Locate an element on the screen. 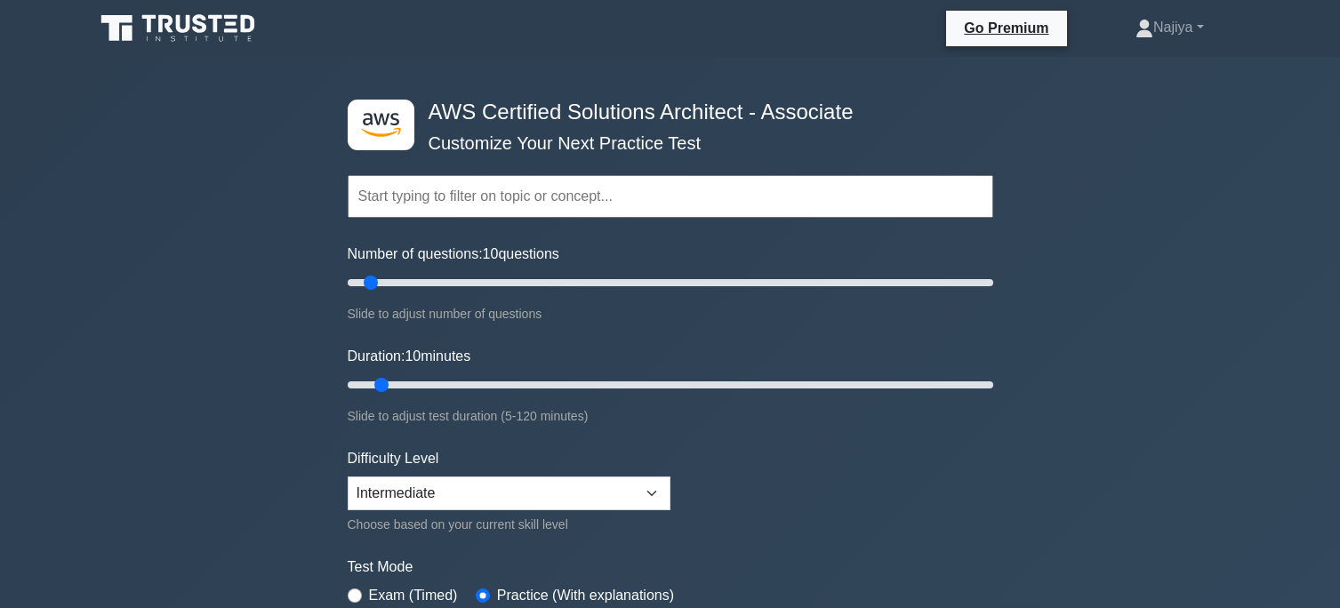  input: Start typing to filter on topic or concept... is located at coordinates (670, 196).